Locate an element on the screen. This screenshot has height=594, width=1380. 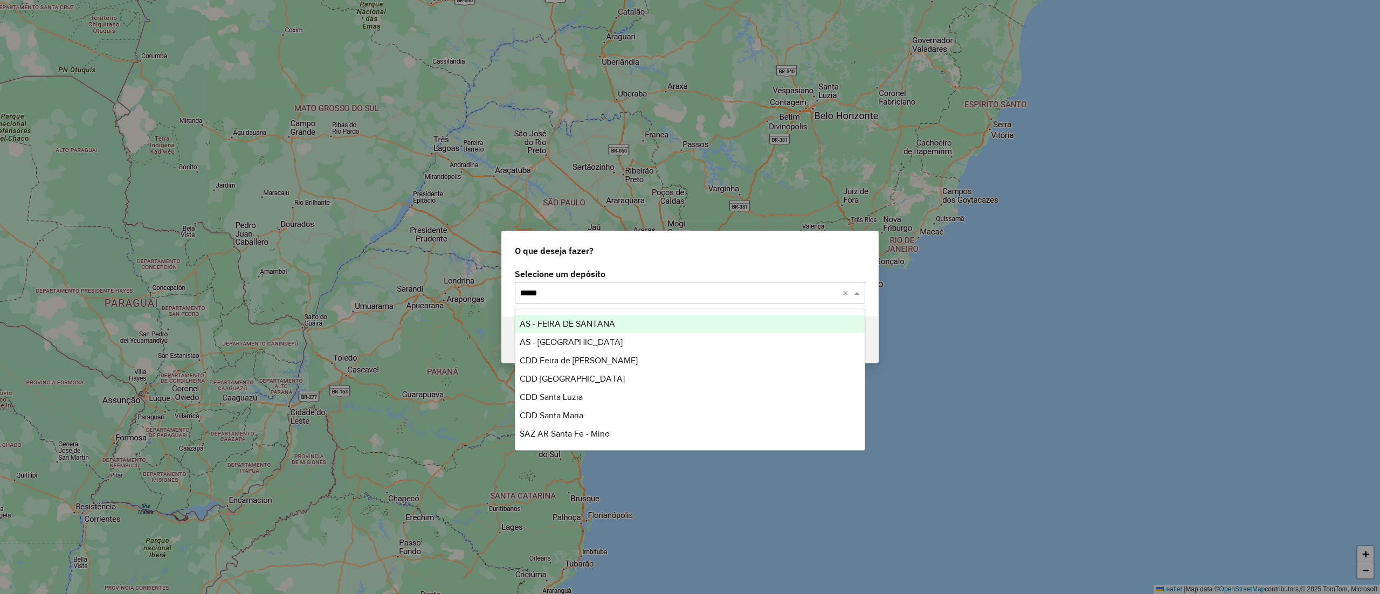
span: O que deseja fazer? is located at coordinates (554, 251).